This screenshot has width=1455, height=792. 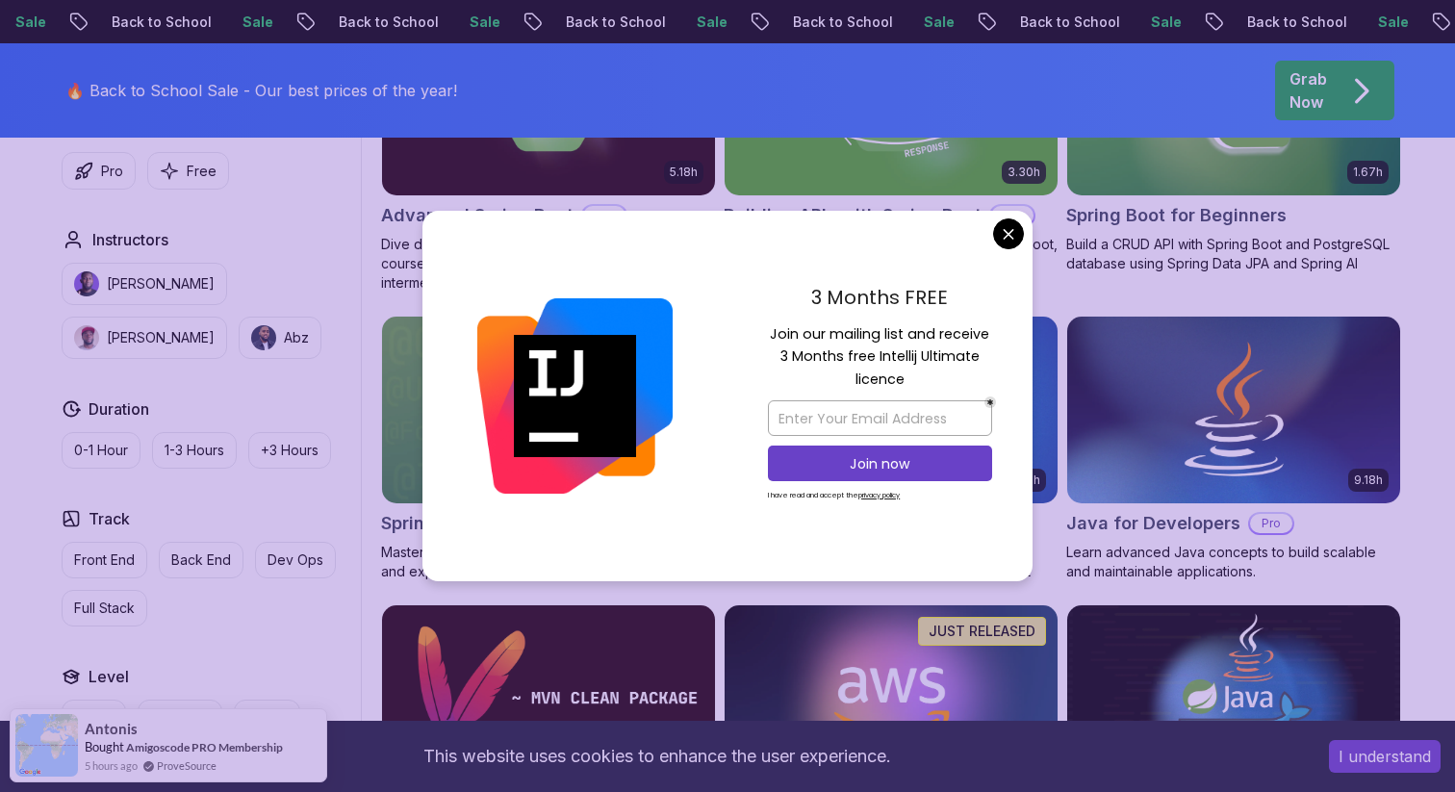 I want to click on h2: Advanced Spring Boot, so click(x=477, y=216).